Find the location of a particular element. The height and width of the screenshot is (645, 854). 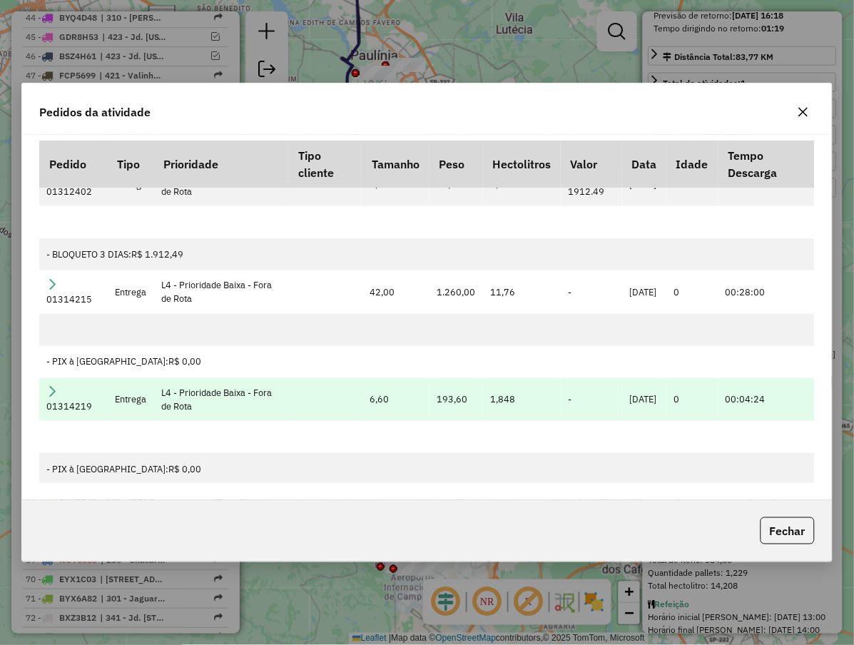

th: Data is located at coordinates (644, 164).